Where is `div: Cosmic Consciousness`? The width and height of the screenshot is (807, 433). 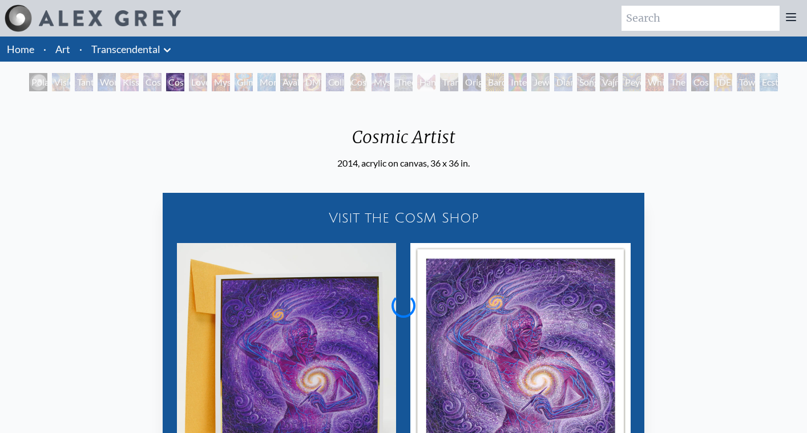
div: Cosmic Consciousness is located at coordinates (700, 82).